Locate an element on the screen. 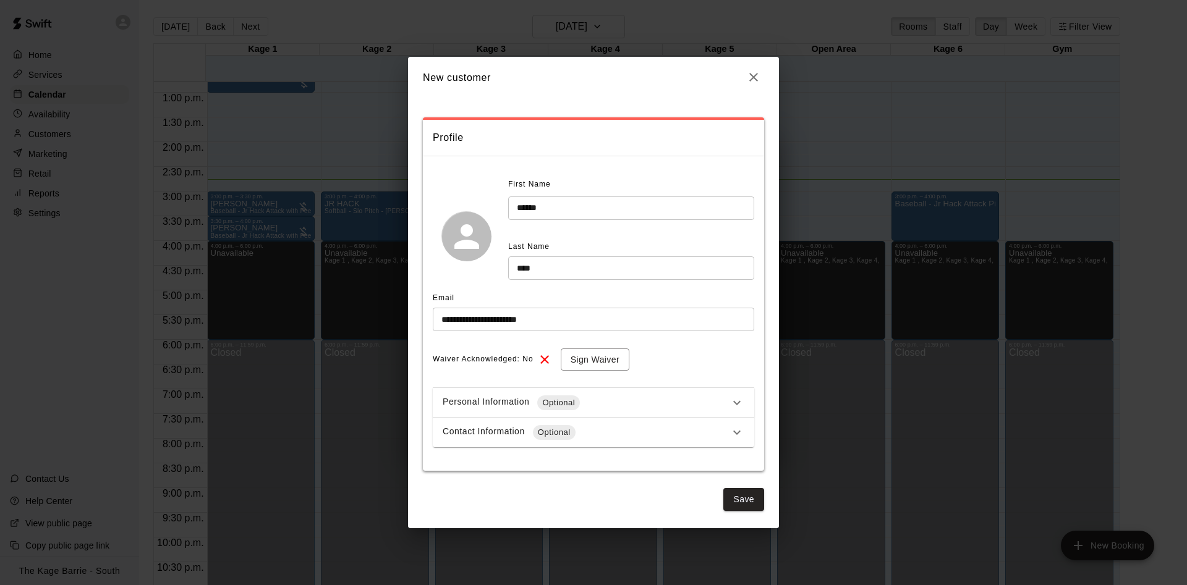  div: Contact Information is located at coordinates (586, 433).